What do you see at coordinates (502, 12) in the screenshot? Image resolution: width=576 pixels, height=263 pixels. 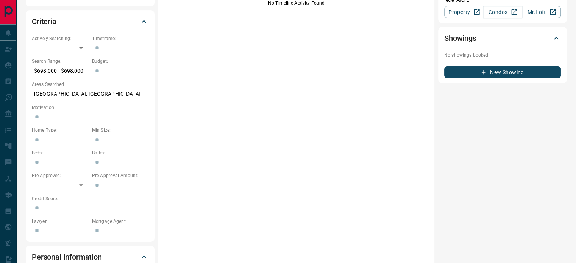 I see `a: Condos` at bounding box center [502, 12].